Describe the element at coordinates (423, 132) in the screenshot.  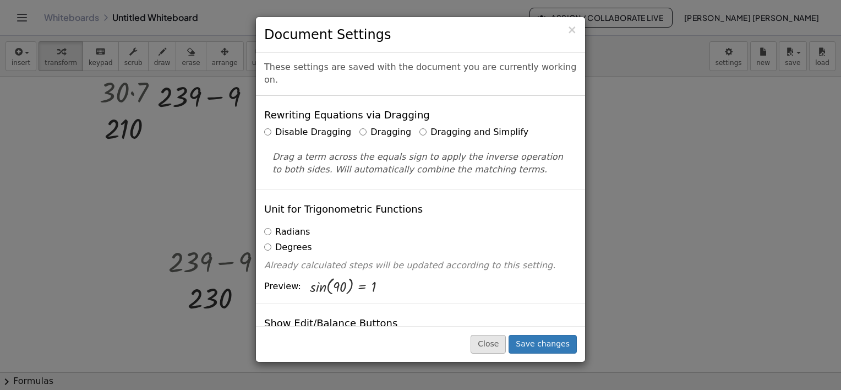
I see `input: Dragging and Simplify` at that location.